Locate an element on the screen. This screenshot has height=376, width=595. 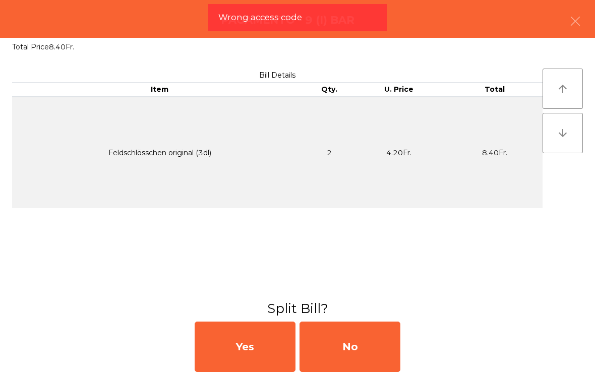
i: arrow_upward is located at coordinates (562, 89).